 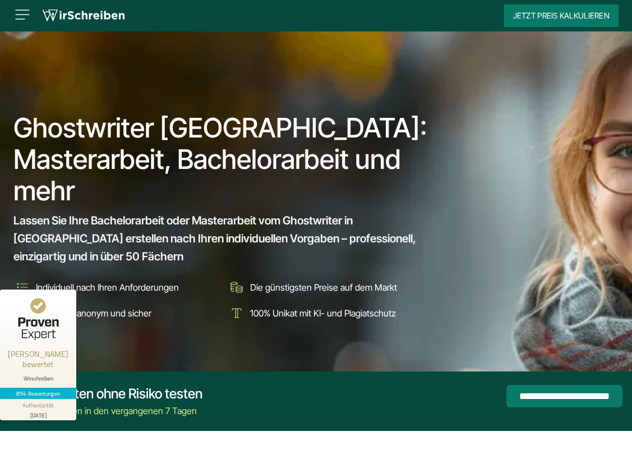 I want to click on li: Individuell nach Ihren Anforderungen, so click(x=117, y=287).